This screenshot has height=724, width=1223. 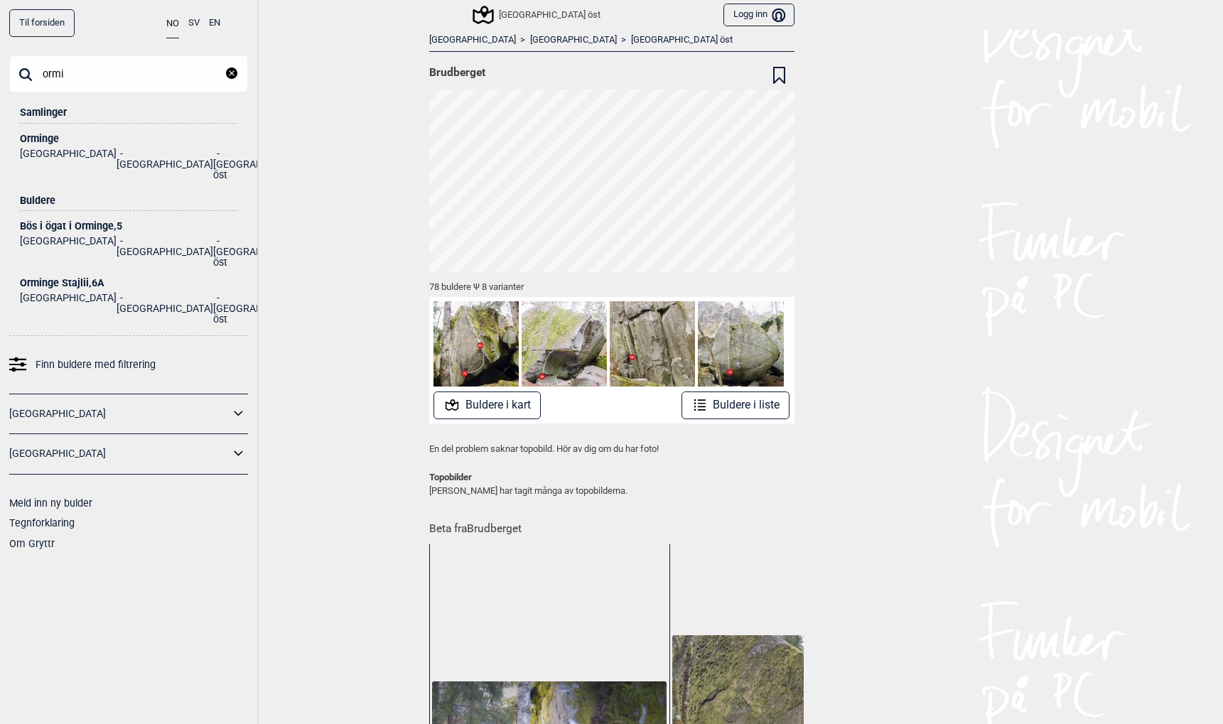 What do you see at coordinates (32, 543) in the screenshot?
I see `a: Om Gryttr` at bounding box center [32, 543].